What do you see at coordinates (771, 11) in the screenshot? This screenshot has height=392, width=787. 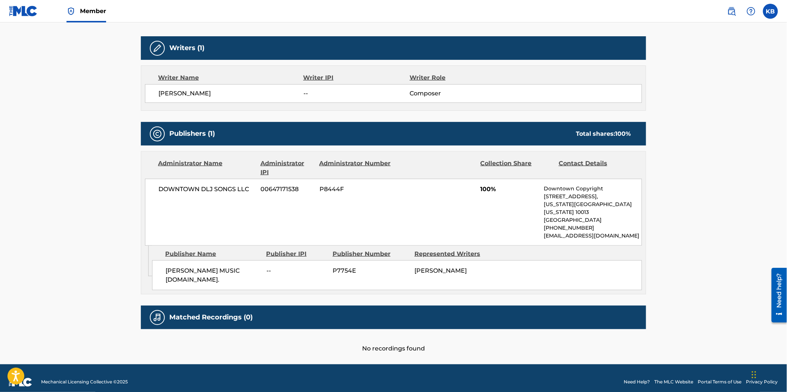 I see `div: User Menu` at bounding box center [771, 11].